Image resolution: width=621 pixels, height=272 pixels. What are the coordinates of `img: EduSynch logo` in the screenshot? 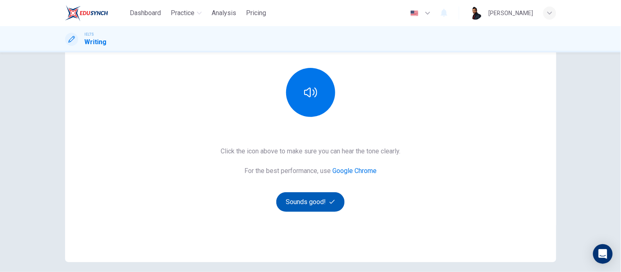 It's located at (86, 13).